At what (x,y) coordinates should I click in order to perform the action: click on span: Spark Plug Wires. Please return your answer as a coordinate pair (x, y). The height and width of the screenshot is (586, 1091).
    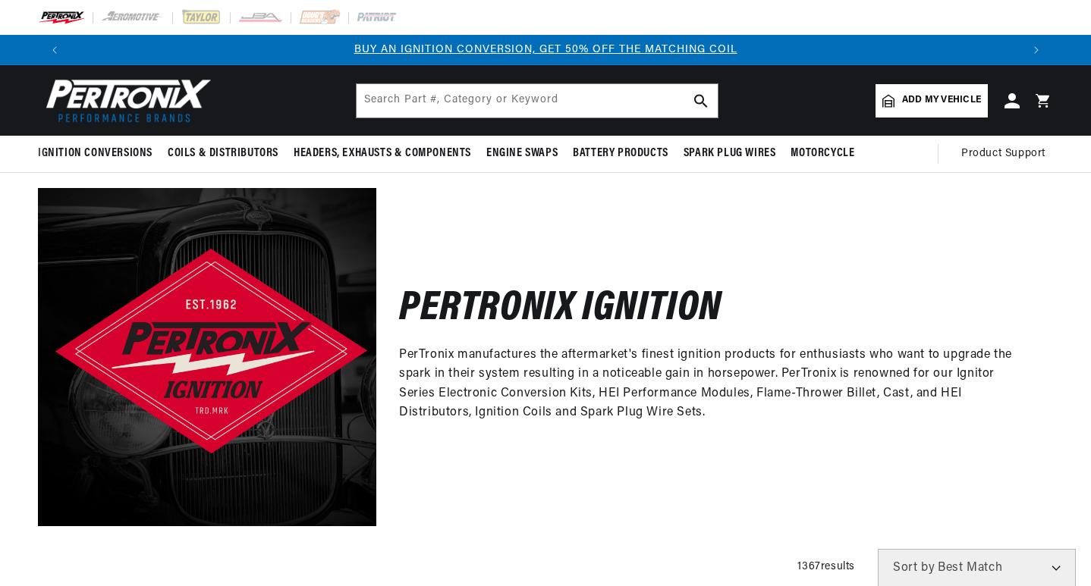
    Looking at the image, I should click on (730, 153).